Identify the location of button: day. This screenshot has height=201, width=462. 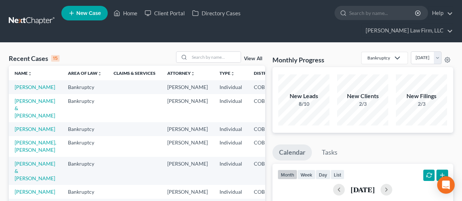
(323, 174).